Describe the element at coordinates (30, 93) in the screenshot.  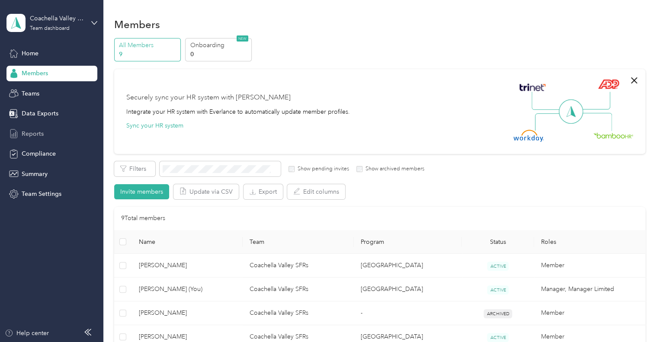
I see `span: Teams` at that location.